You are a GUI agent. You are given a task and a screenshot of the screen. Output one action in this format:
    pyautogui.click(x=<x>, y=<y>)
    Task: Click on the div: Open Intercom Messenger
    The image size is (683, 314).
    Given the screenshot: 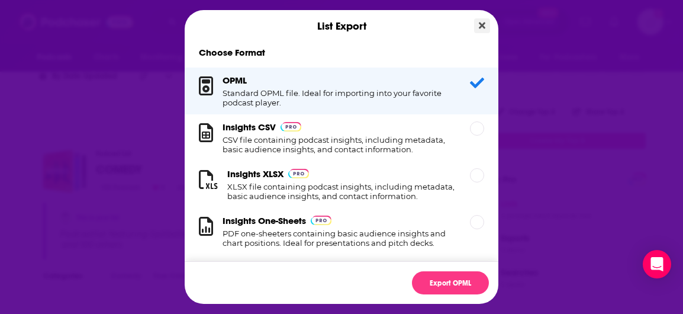 What is the action you would take?
    pyautogui.click(x=657, y=264)
    